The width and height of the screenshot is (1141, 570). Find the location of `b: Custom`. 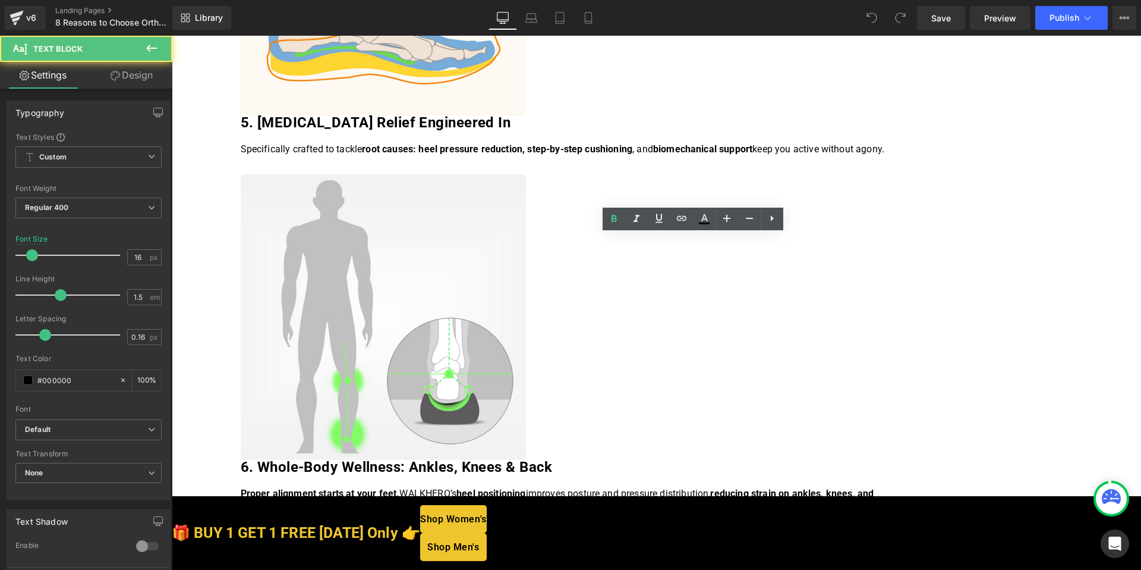

b: Custom is located at coordinates (53, 157).